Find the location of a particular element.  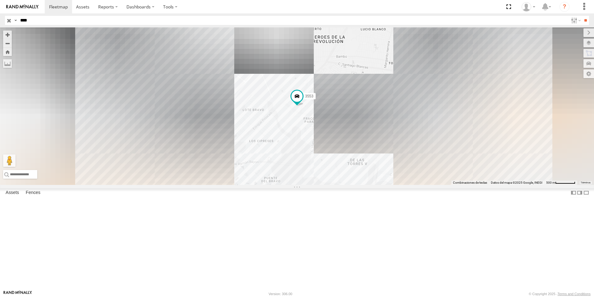

label: Dock Summary Table to the Right is located at coordinates (580, 192).